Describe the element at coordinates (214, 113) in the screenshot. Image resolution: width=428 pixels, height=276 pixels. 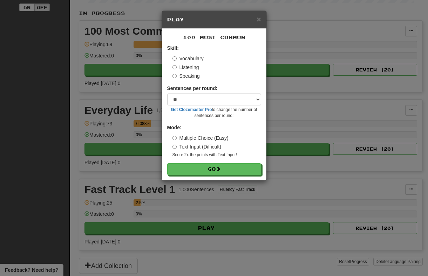
I see `small: to change the number of sentences per round!` at that location.